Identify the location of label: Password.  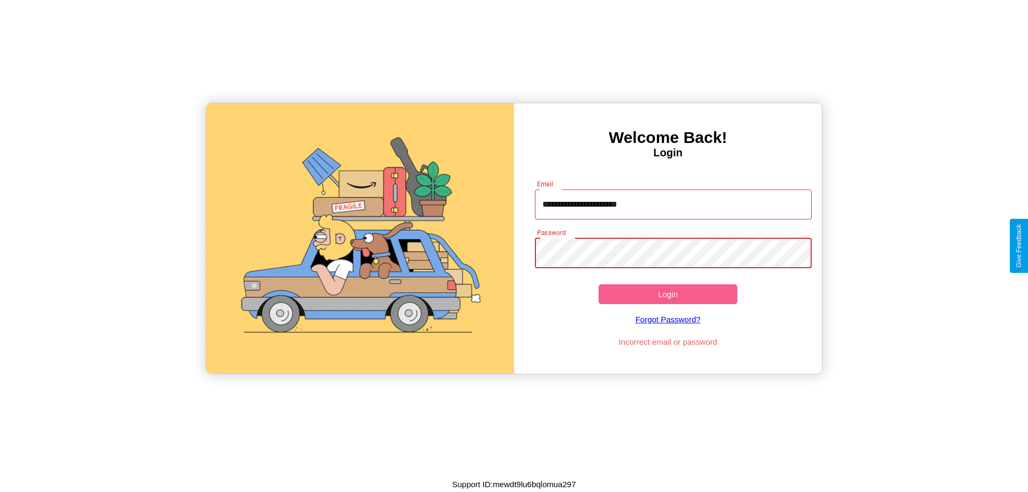
(551, 232).